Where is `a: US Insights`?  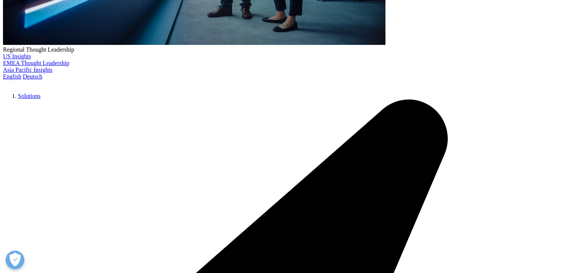
a: US Insights is located at coordinates (17, 56).